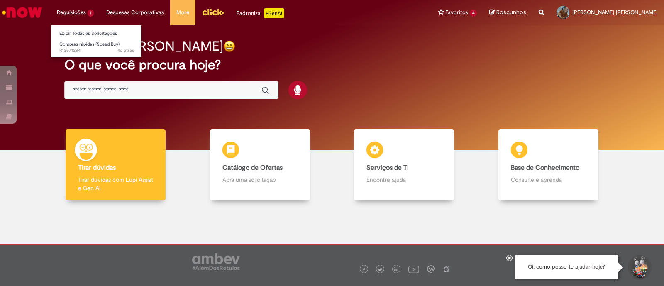  Describe the element at coordinates (216, 261) in the screenshot. I see `img: logo_footer_ambev_rotulo_gray.png` at that location.